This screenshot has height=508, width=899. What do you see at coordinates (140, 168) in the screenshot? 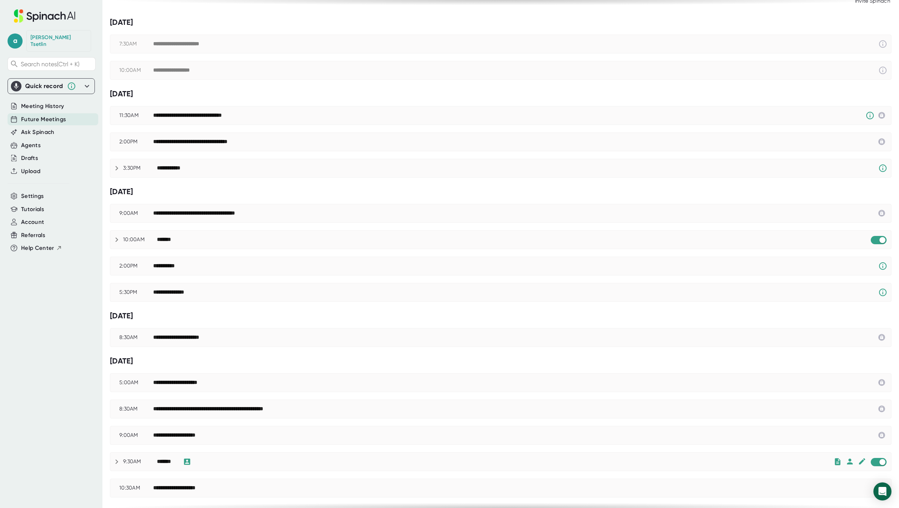
I see `div: 3:30PM` at bounding box center [140, 168].